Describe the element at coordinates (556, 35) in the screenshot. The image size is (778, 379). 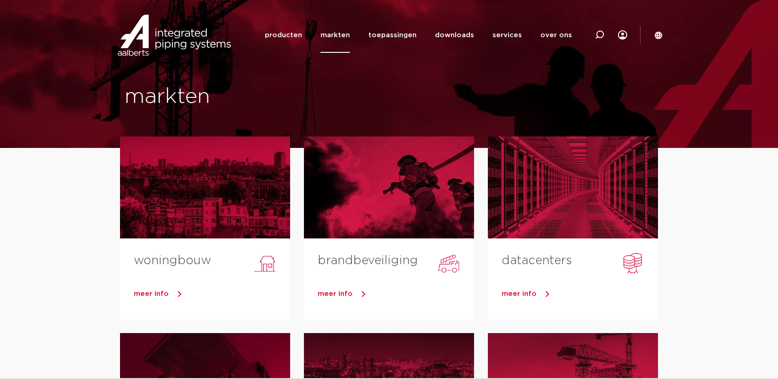
I see `a: over ons` at that location.